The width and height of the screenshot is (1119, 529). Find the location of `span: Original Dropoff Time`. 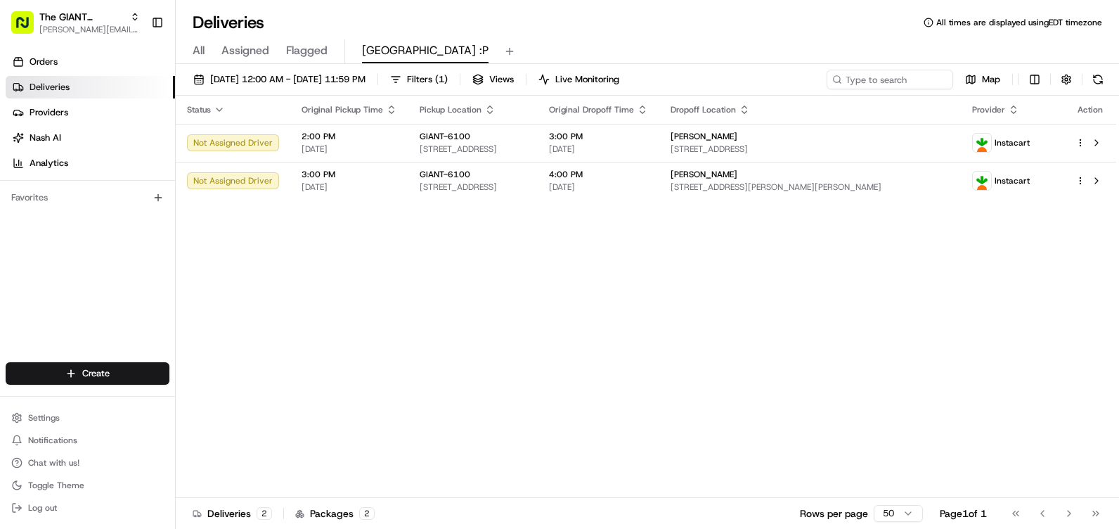

span: Original Dropoff Time is located at coordinates (591, 110).